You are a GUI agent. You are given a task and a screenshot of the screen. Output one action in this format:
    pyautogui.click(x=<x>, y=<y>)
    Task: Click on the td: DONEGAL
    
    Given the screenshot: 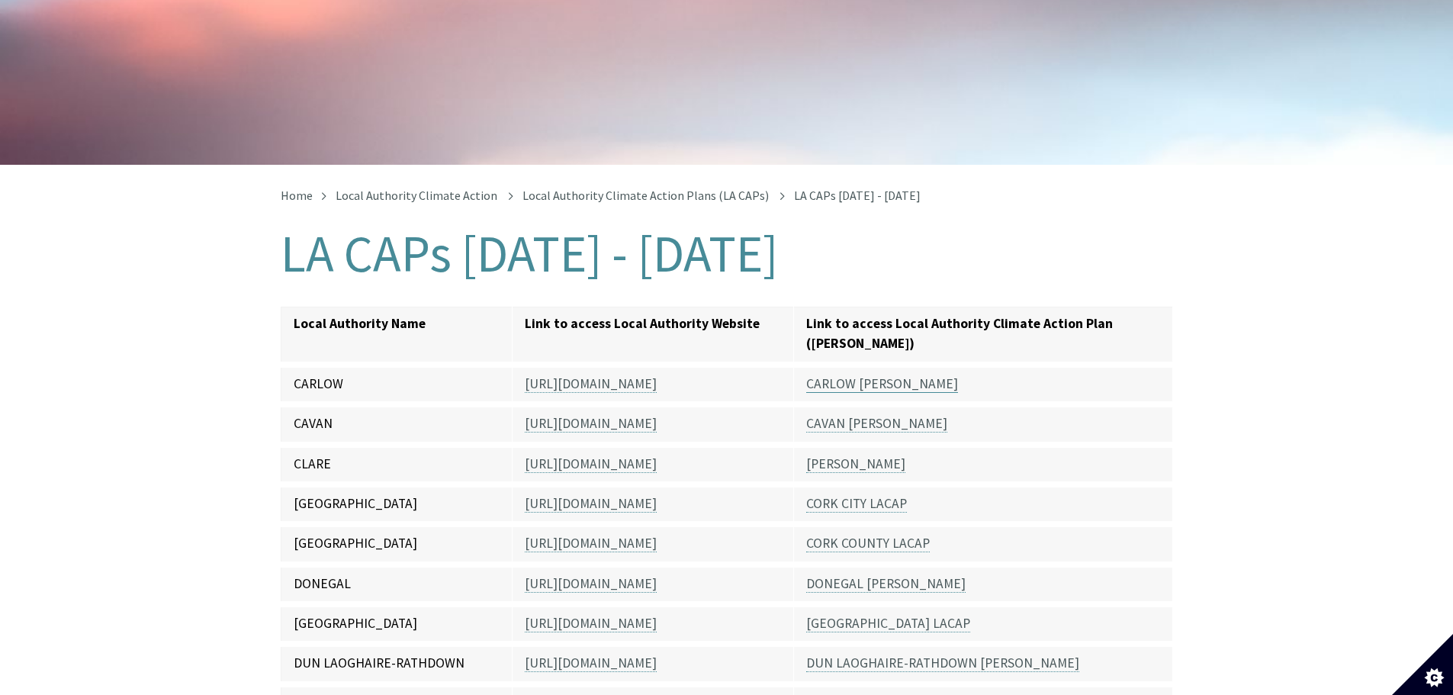 What is the action you would take?
    pyautogui.click(x=397, y=584)
    